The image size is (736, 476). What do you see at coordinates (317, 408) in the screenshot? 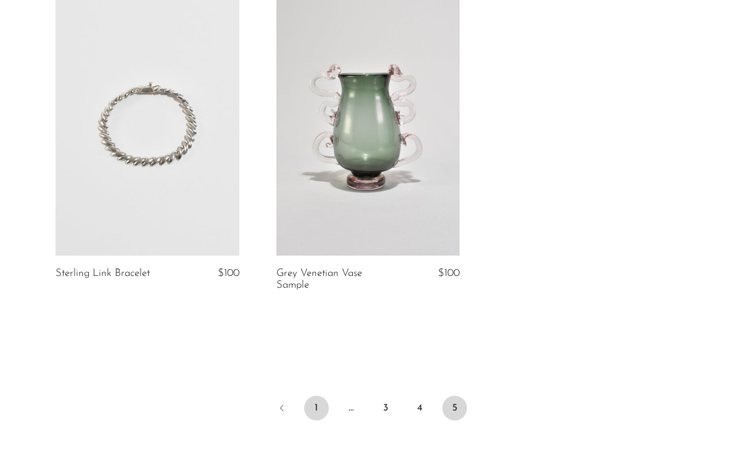
I see `a: 1` at bounding box center [317, 408].